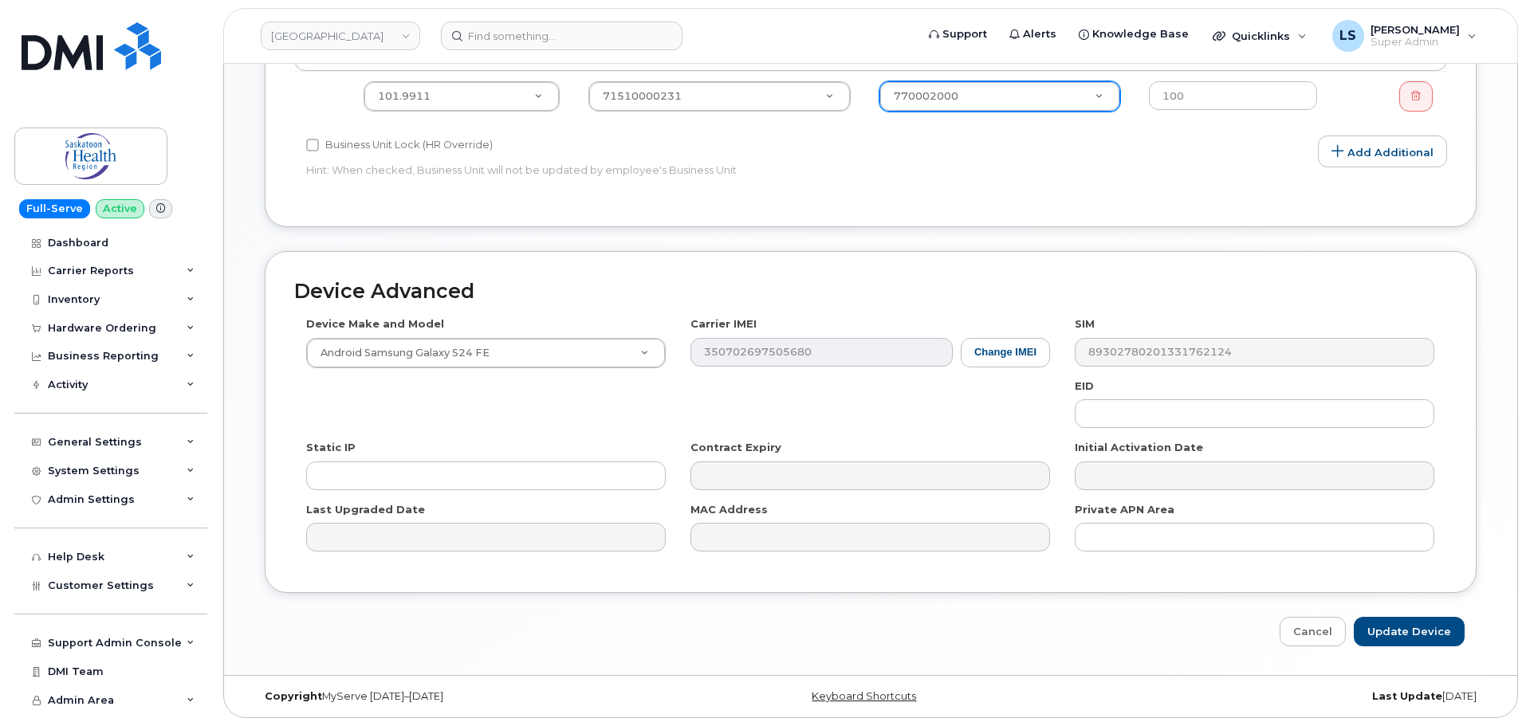 Image resolution: width=1526 pixels, height=726 pixels. Describe the element at coordinates (1407, 696) in the screenshot. I see `strong: Last Update` at that location.